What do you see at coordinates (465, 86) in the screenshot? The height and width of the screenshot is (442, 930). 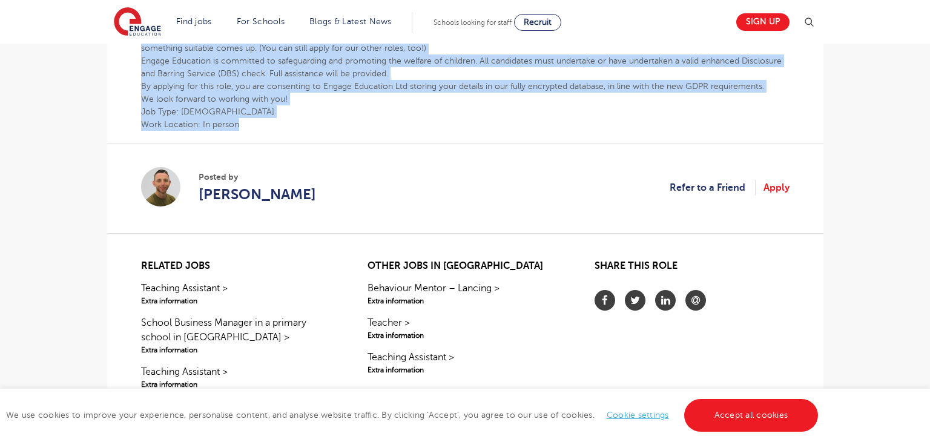 I see `p: By applying for this role, you are consenting to Engage Education Ltd storing your details in our...` at bounding box center [465, 86].